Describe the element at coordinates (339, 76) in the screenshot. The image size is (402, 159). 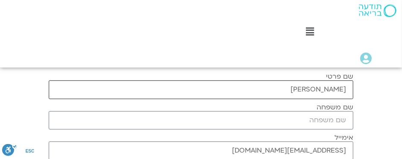
I see `label: שם פרטי` at that location.